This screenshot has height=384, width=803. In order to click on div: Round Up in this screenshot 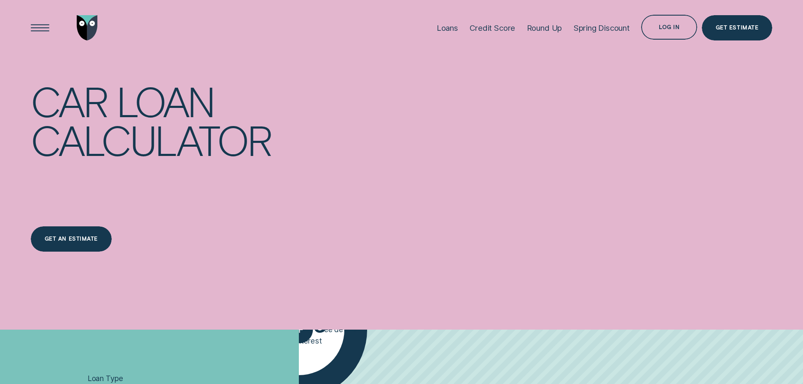, I will do `click(544, 28)`.